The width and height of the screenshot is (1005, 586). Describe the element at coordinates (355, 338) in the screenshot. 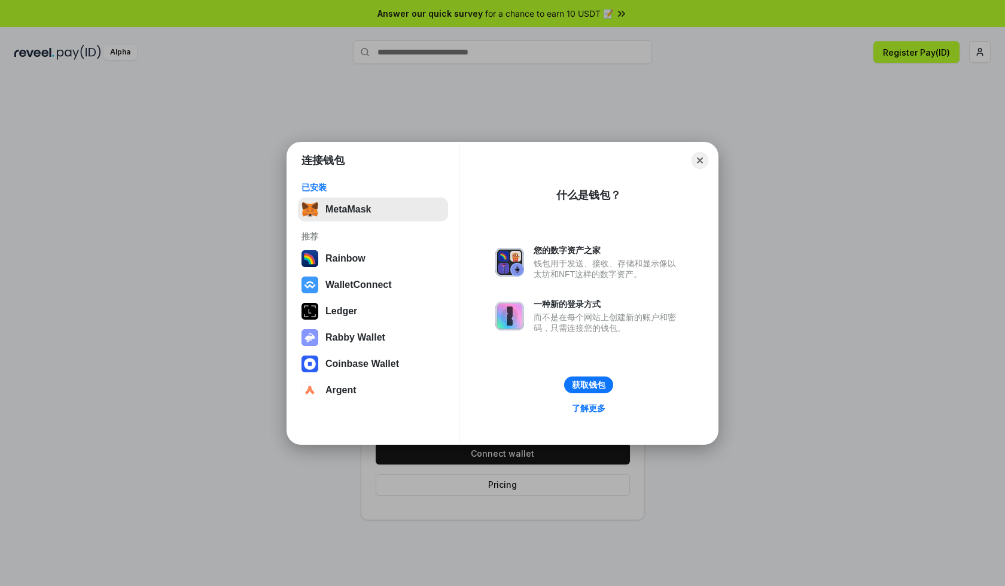

I see `div: Rabby Wallet` at that location.